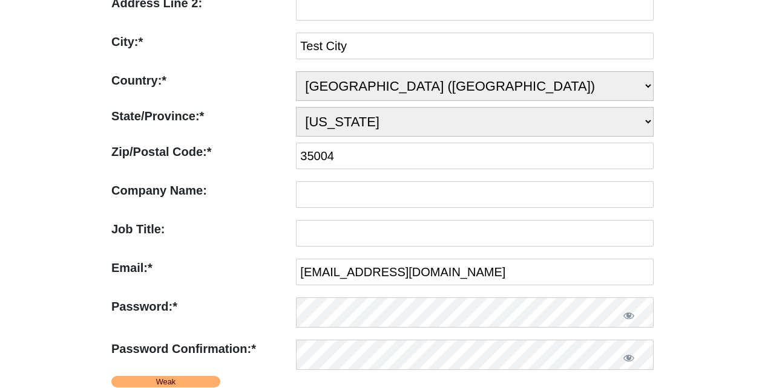  Describe the element at coordinates (200, 42) in the screenshot. I see `label: City:*` at that location.